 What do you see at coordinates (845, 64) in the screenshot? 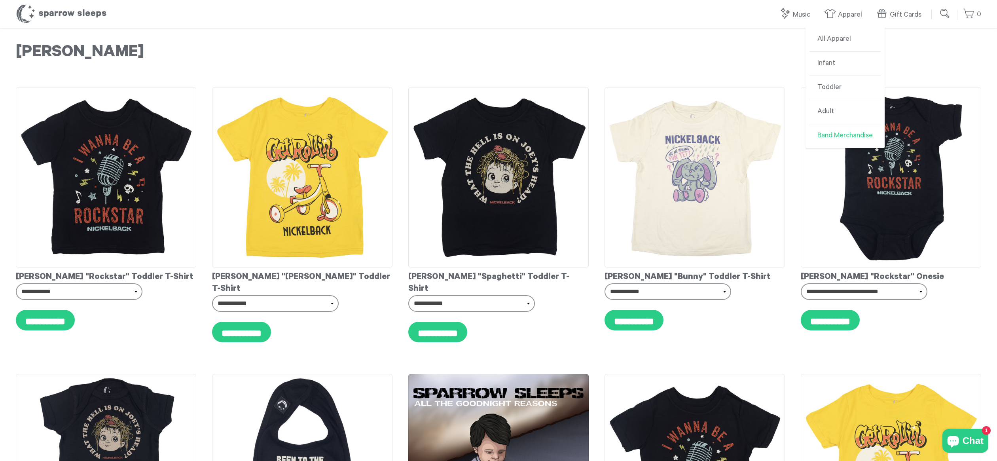
I see `a: Infant` at bounding box center [845, 64].